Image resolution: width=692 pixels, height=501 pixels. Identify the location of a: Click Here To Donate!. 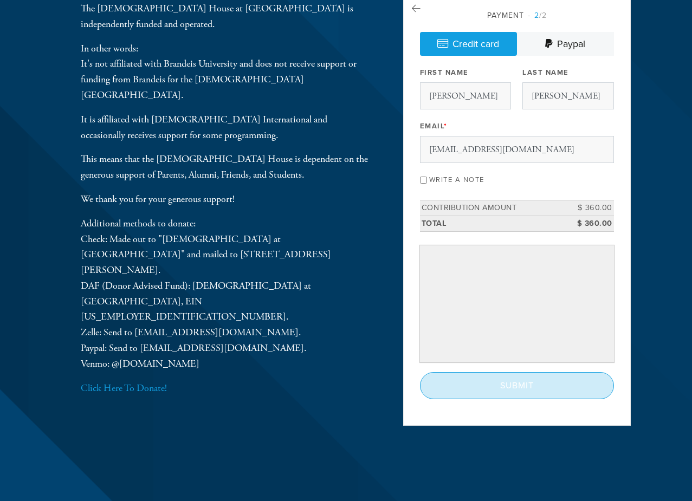
(124, 388).